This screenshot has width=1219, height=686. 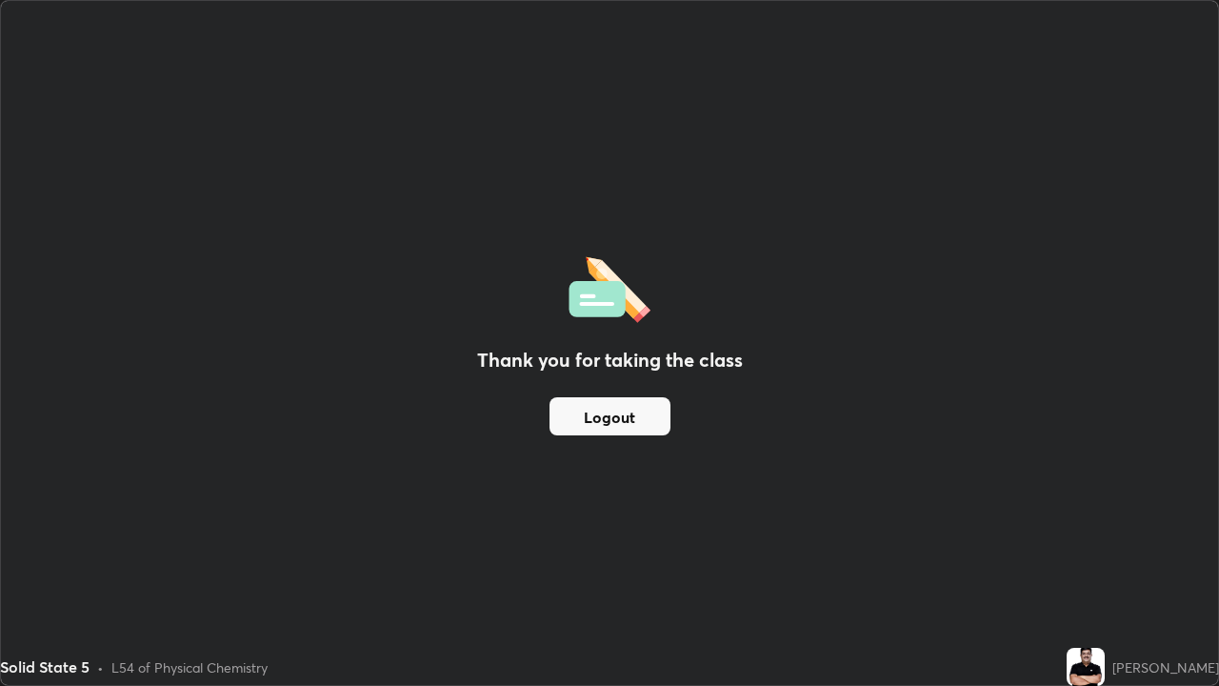 What do you see at coordinates (190, 667) in the screenshot?
I see `div: L54 of Physical Chemistry` at bounding box center [190, 667].